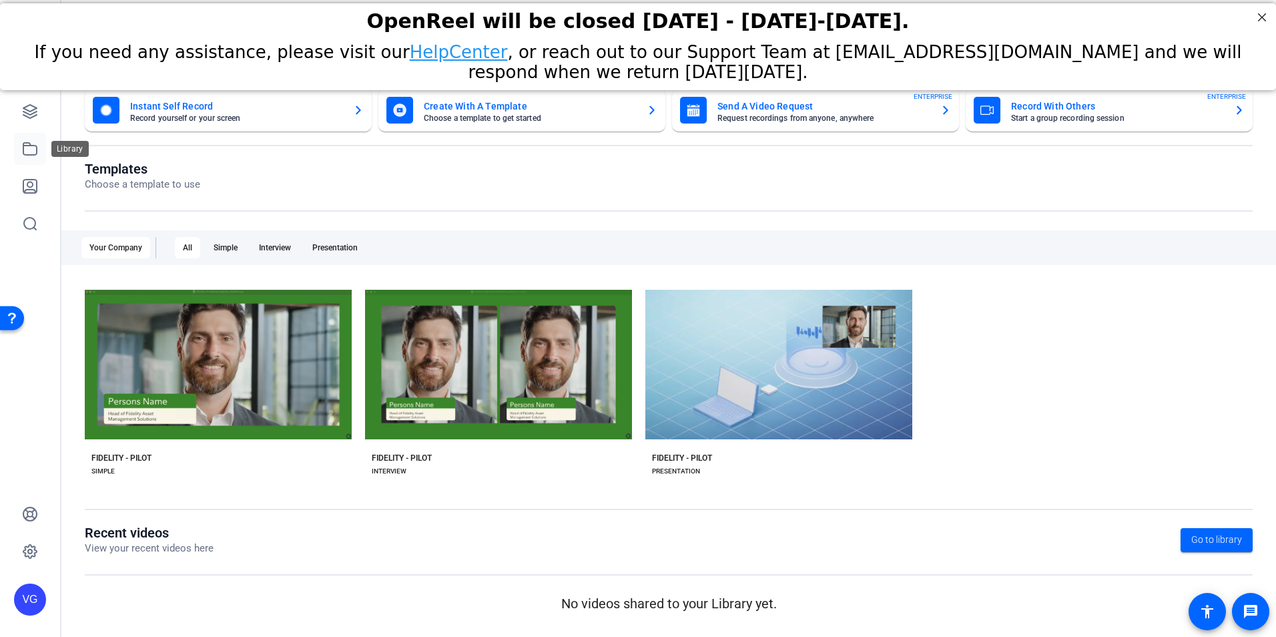 The width and height of the screenshot is (1276, 637). I want to click on div: Library, so click(70, 149).